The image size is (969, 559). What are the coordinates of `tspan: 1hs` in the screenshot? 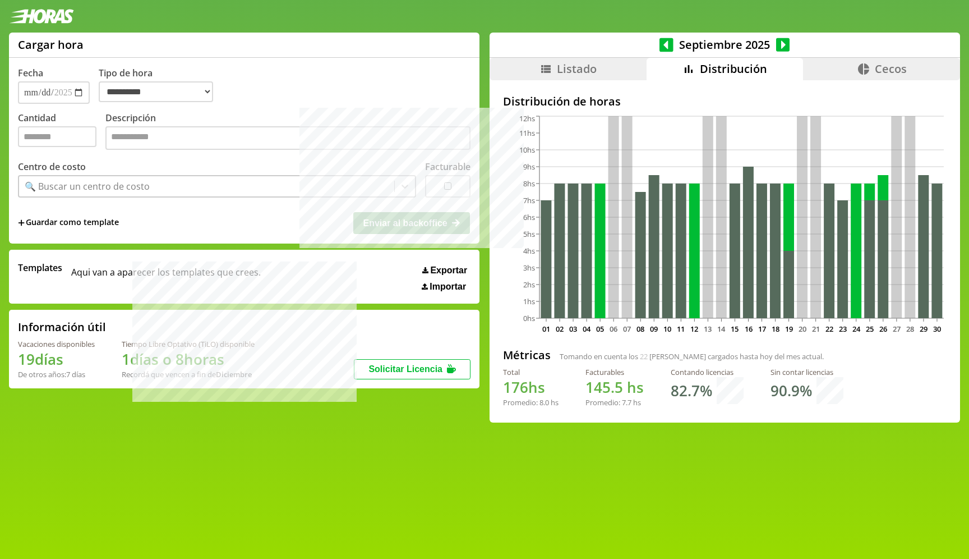 It's located at (529, 301).